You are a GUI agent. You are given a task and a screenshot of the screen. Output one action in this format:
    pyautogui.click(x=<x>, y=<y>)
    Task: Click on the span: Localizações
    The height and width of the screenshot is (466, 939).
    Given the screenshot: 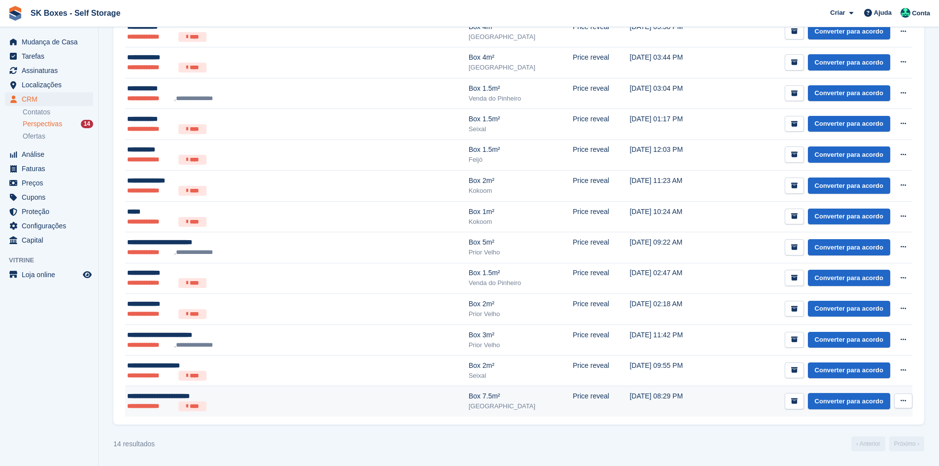 What is the action you would take?
    pyautogui.click(x=51, y=85)
    